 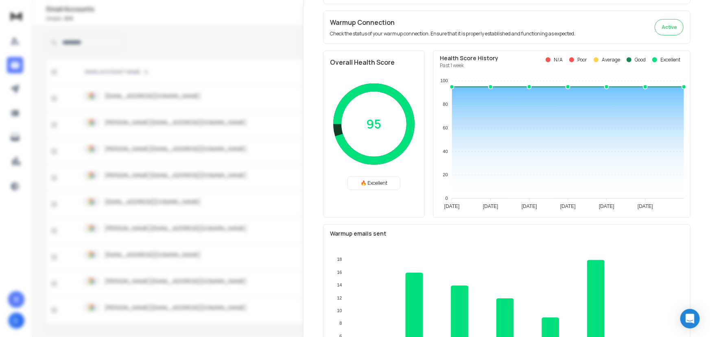 I want to click on p: Health Score History, so click(x=469, y=58).